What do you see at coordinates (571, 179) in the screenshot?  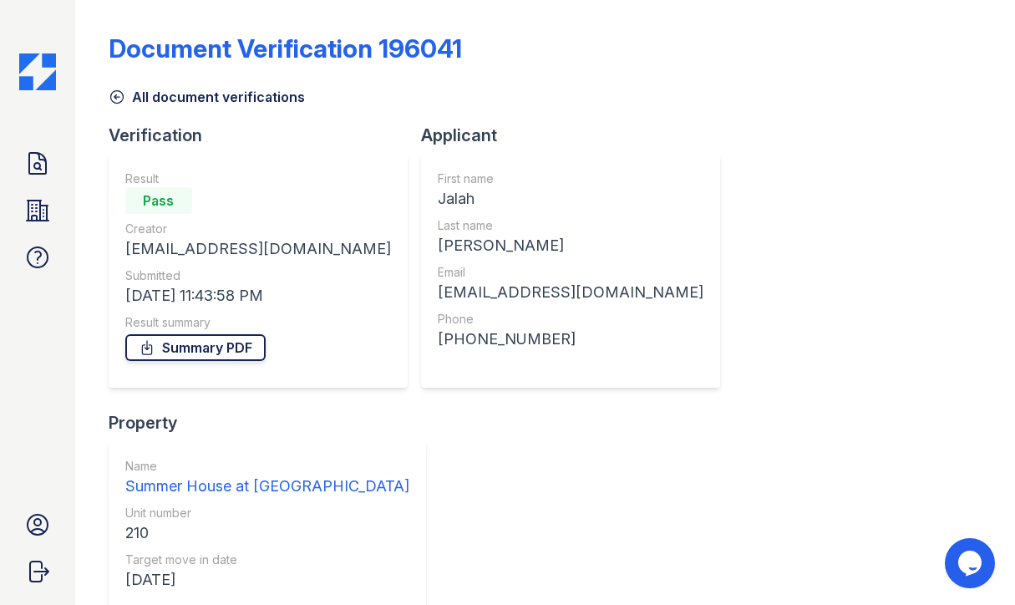 I see `div: First name` at bounding box center [571, 179].